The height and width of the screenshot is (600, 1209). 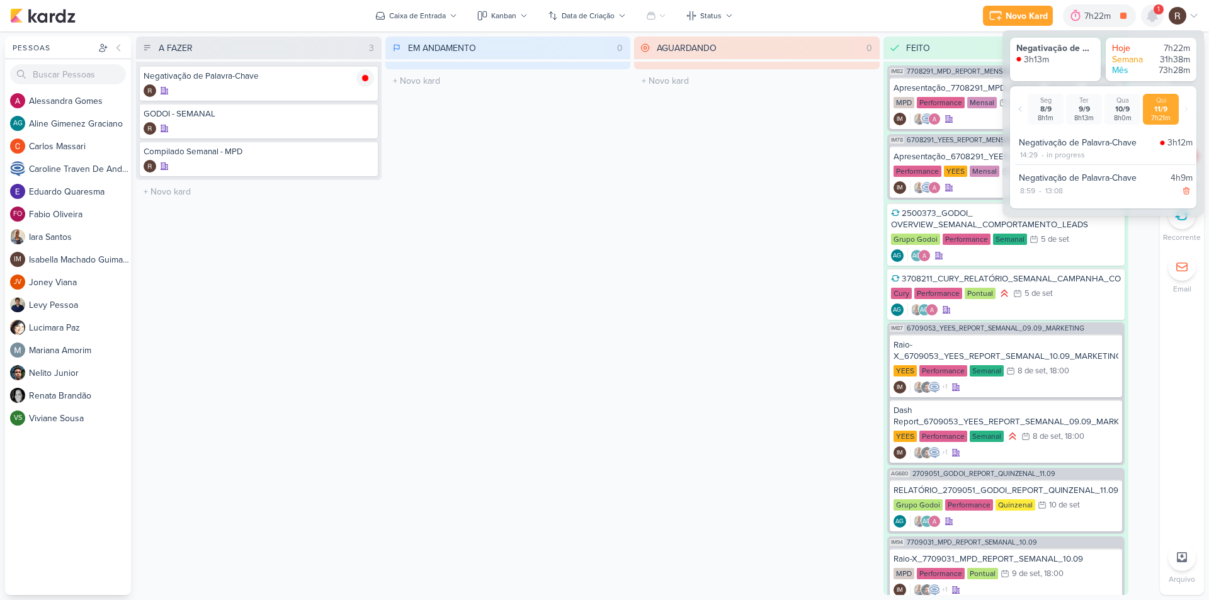 What do you see at coordinates (975, 140) in the screenshot?
I see `span: 6708291_YEES_REPORT_MENSAL_AGOSTO` at bounding box center [975, 140].